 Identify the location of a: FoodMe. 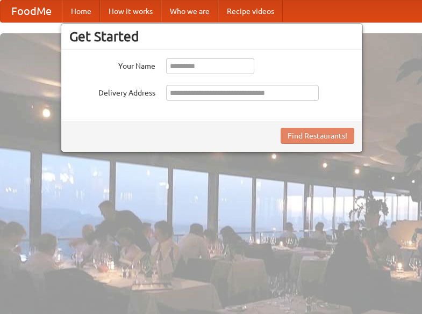
(31, 11).